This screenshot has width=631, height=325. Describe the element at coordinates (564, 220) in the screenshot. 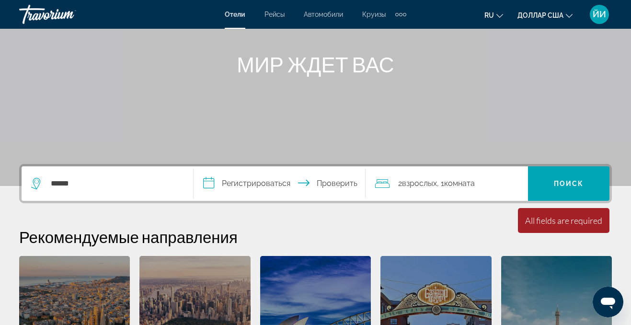

I see `div: All fields are required` at that location.